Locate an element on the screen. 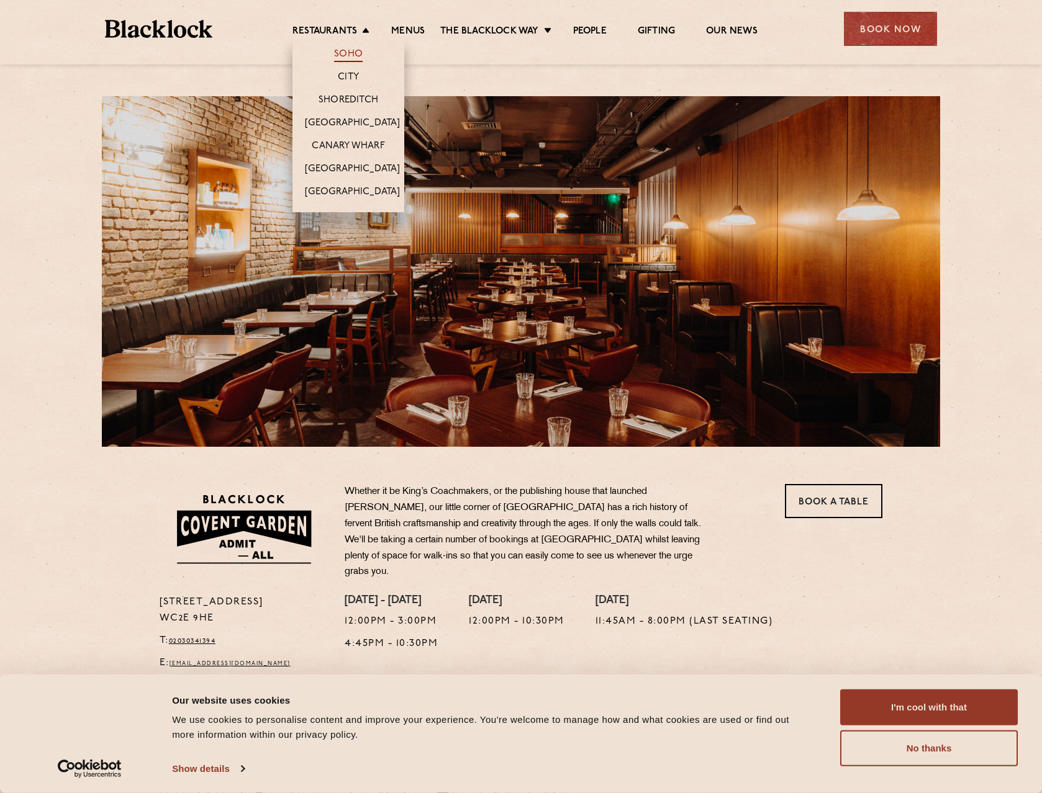 Image resolution: width=1042 pixels, height=793 pixels. img: BLA_1470_CoventGarden_Website_Solid.svg is located at coordinates (243, 529).